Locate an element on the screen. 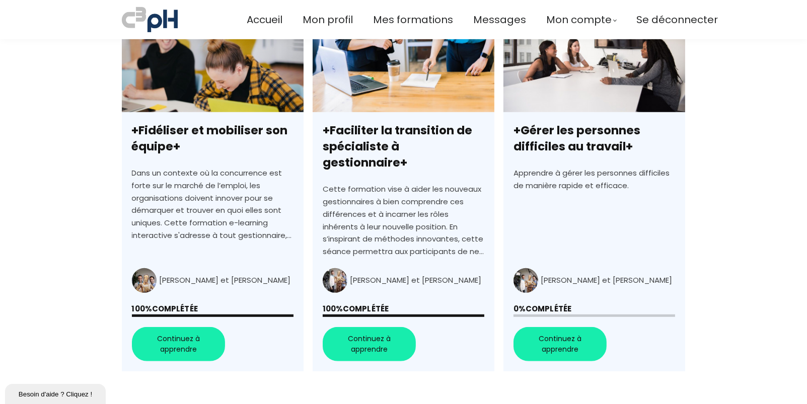 Image resolution: width=807 pixels, height=404 pixels. span: Accueil is located at coordinates (264, 20).